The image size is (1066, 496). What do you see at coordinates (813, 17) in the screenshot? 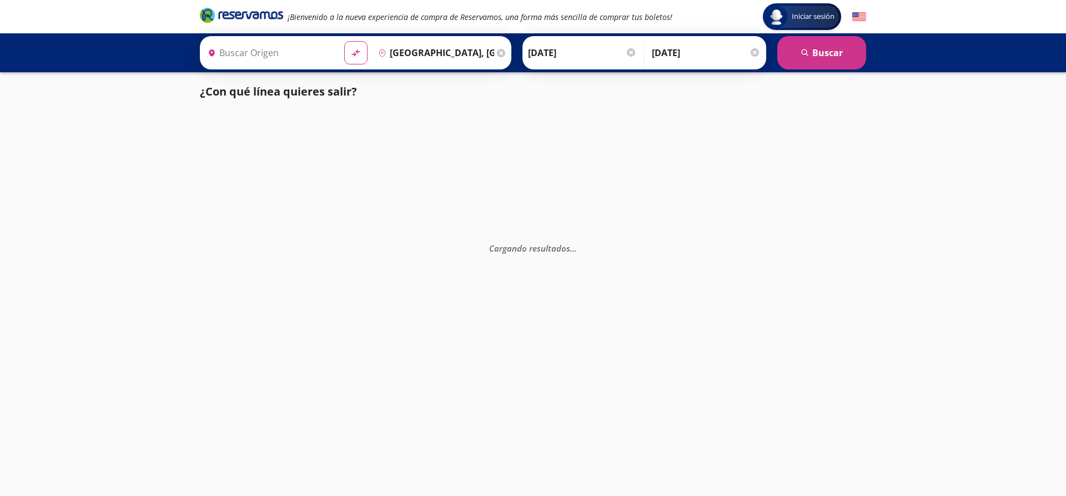
I see `span: Iniciar sesión` at bounding box center [813, 17].